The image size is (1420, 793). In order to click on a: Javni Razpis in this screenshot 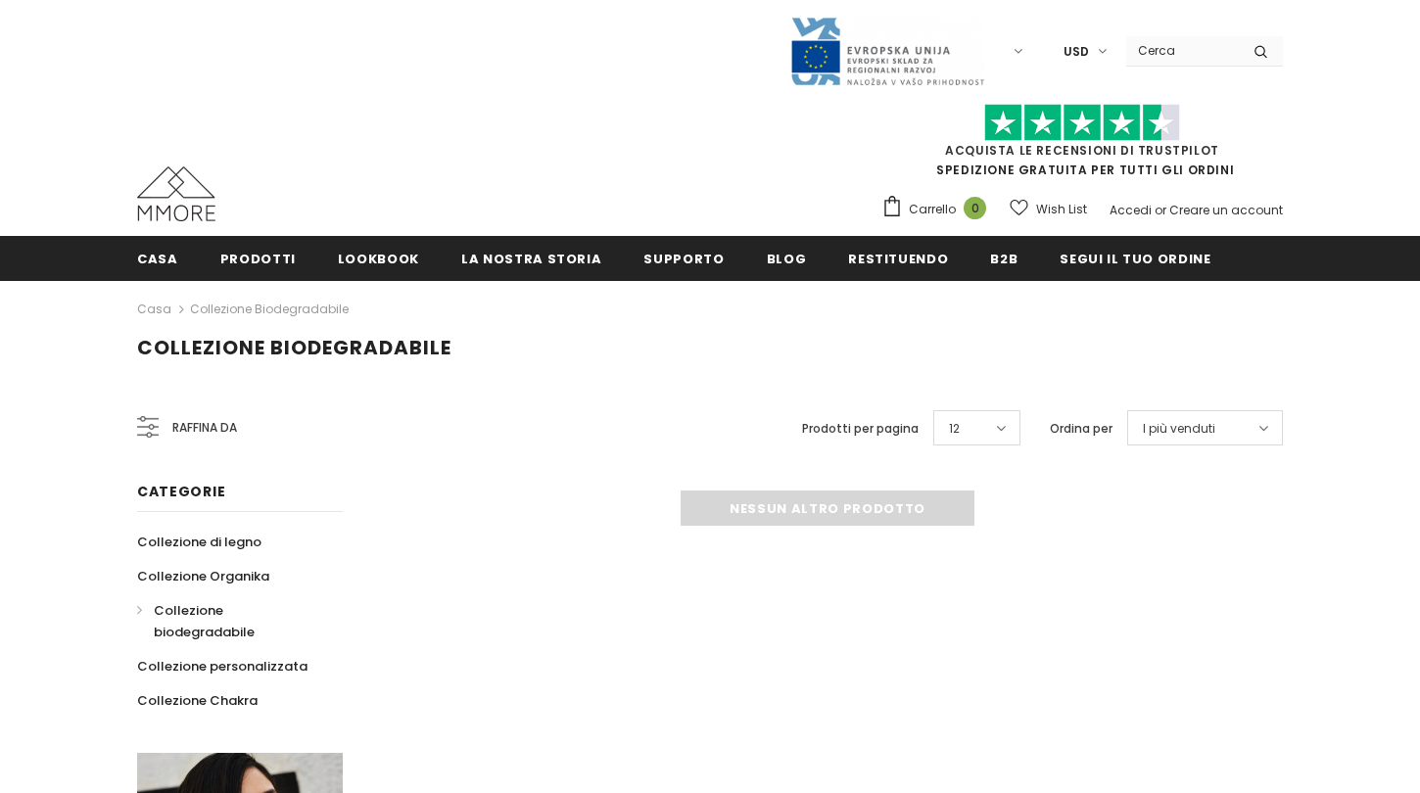, I will do `click(887, 50)`.